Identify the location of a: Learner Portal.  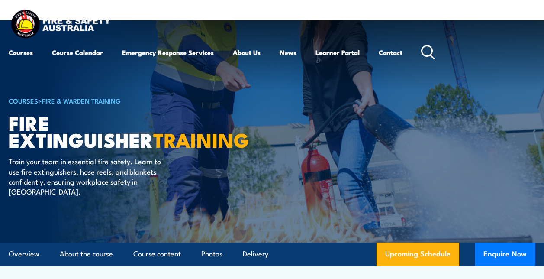
(338, 52).